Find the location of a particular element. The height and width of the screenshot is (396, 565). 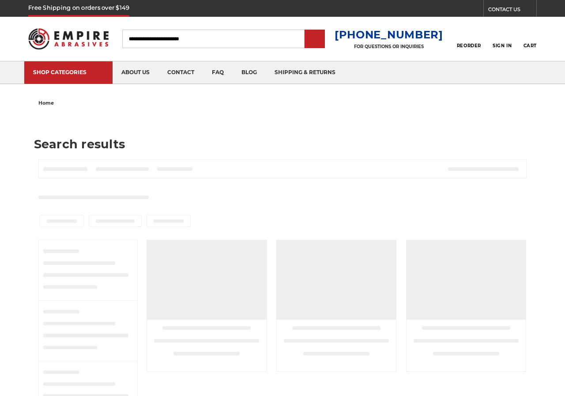

p: FOR QUESTIONS OR INQUIRIES is located at coordinates (389, 46).